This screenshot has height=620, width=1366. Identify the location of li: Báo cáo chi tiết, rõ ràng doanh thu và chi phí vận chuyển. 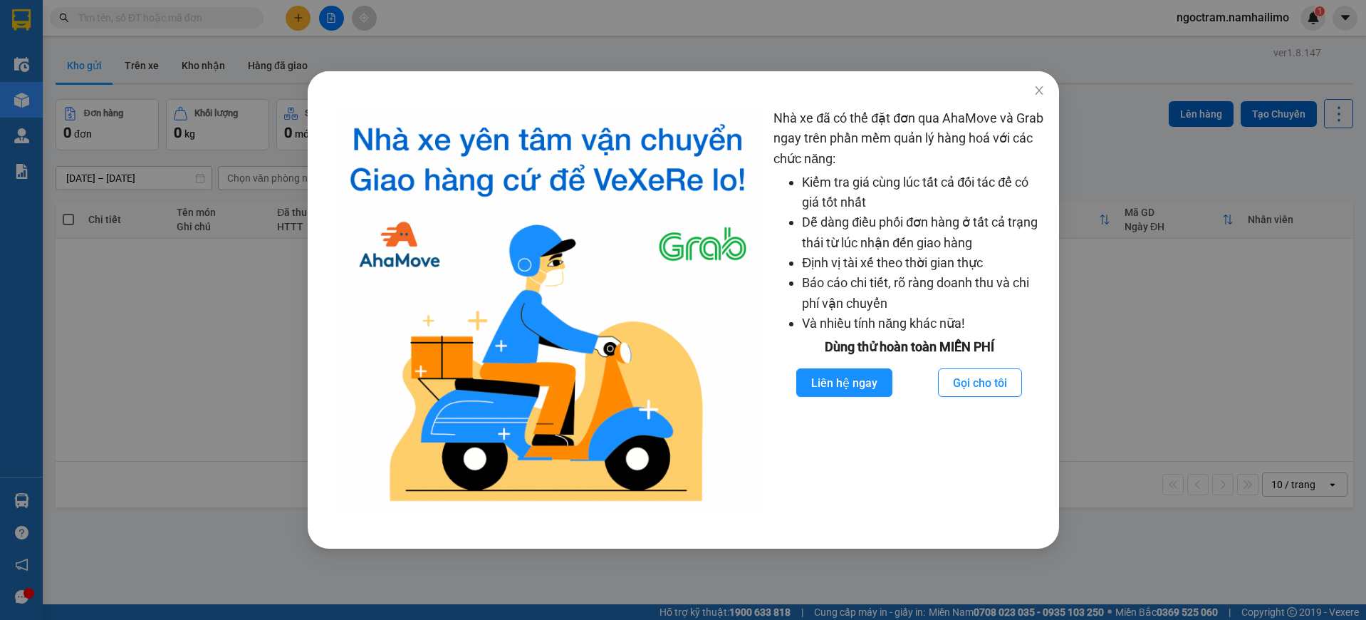
(923, 293).